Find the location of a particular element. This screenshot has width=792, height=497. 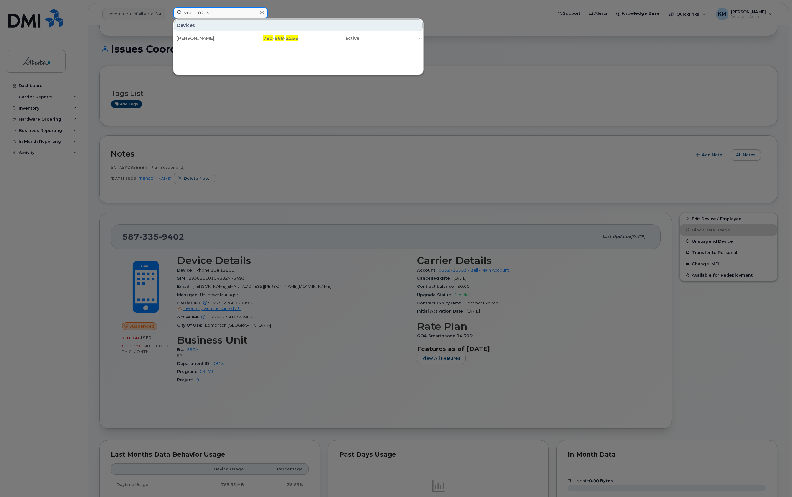

div: Devices is located at coordinates (298, 25).